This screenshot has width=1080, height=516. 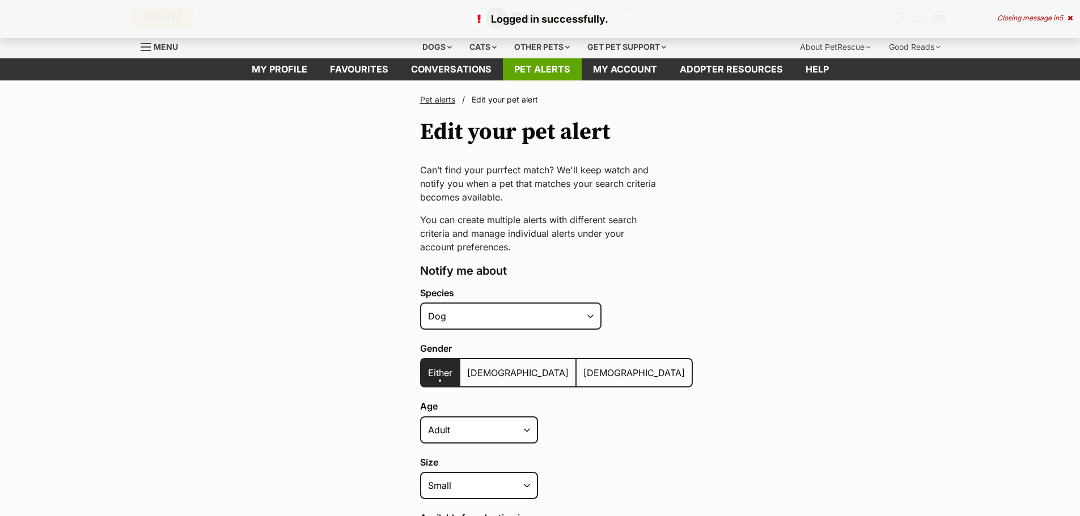 What do you see at coordinates (163, 46) in the screenshot?
I see `a: Menu` at bounding box center [163, 46].